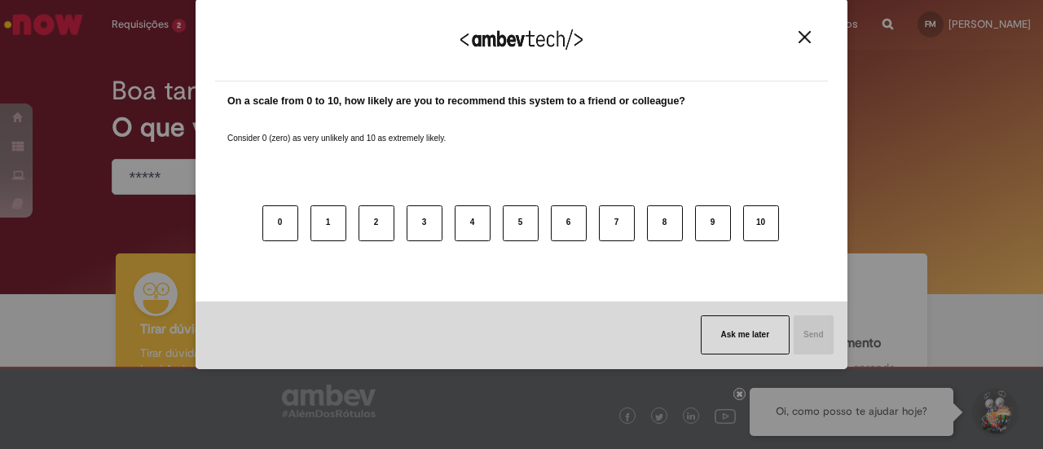 This screenshot has height=449, width=1043. I want to click on label: On a scale from 0 to 10, how likely are you to recommend this system to a friend or colleague?, so click(456, 101).